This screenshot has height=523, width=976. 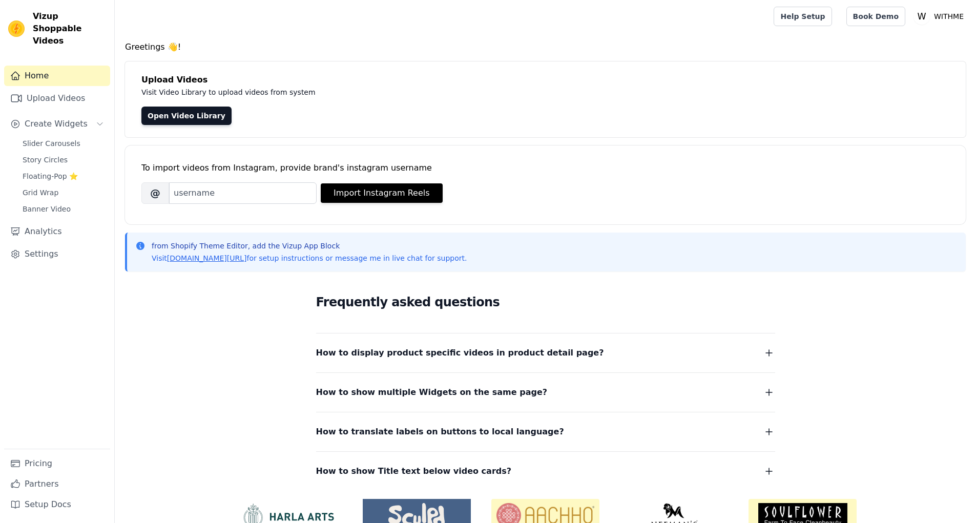 What do you see at coordinates (57, 232) in the screenshot?
I see `a: Analytics` at bounding box center [57, 232].